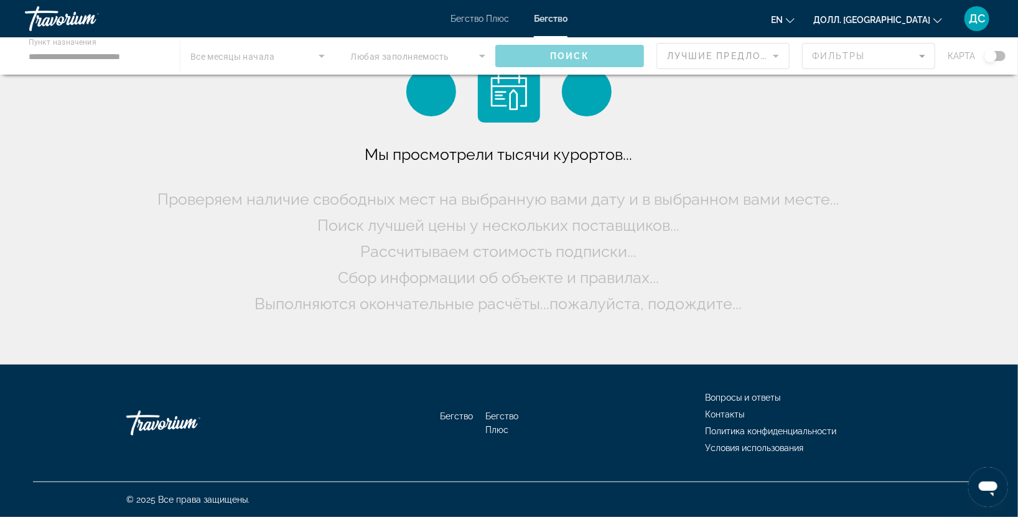  Describe the element at coordinates (188, 423) in the screenshot. I see `a: Иди Домой` at that location.